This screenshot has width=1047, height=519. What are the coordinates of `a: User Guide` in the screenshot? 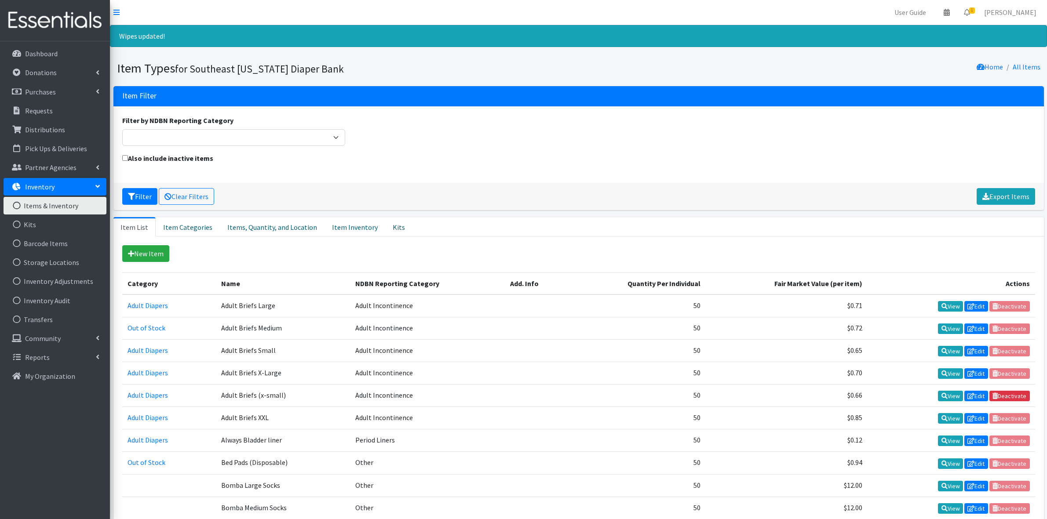 It's located at (910, 12).